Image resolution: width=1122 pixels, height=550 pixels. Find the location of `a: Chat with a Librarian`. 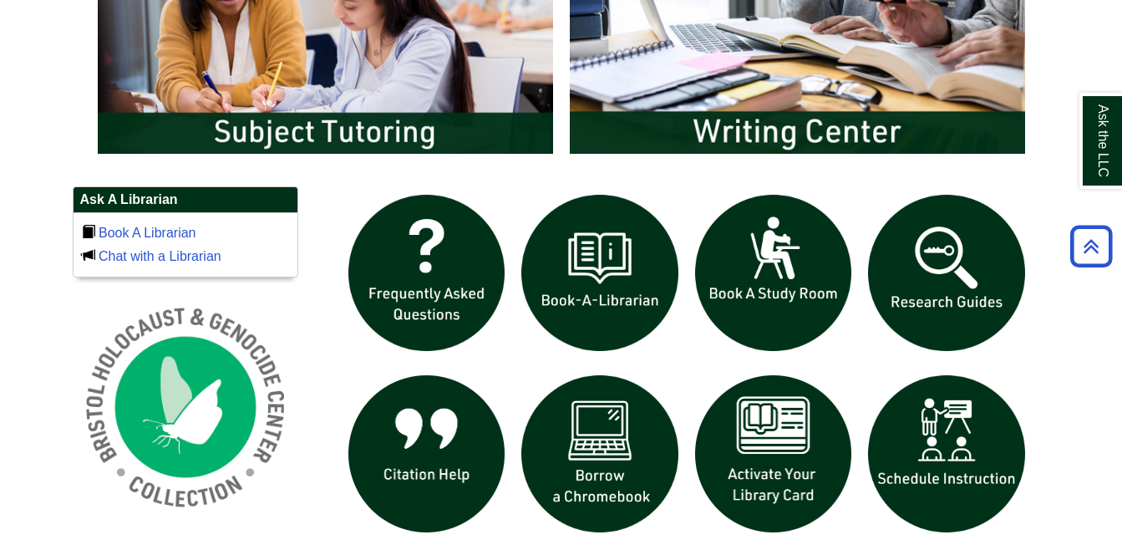

a: Chat with a Librarian is located at coordinates (160, 256).